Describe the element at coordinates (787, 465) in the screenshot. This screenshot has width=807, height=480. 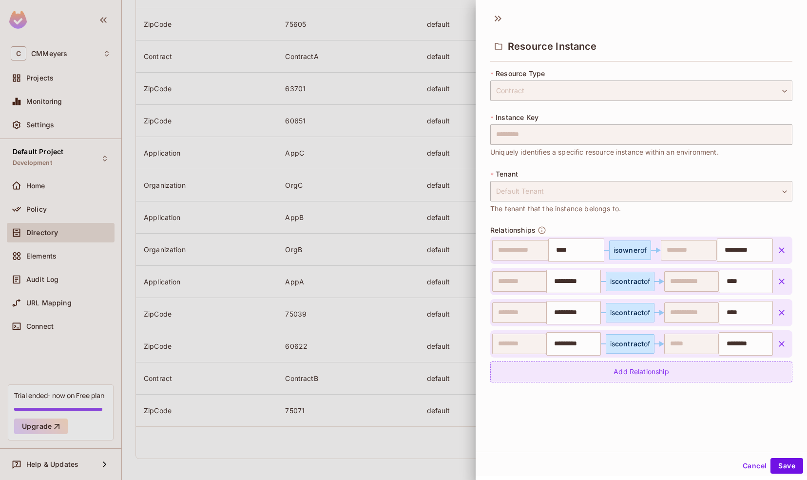
I see `button: Save` at that location.